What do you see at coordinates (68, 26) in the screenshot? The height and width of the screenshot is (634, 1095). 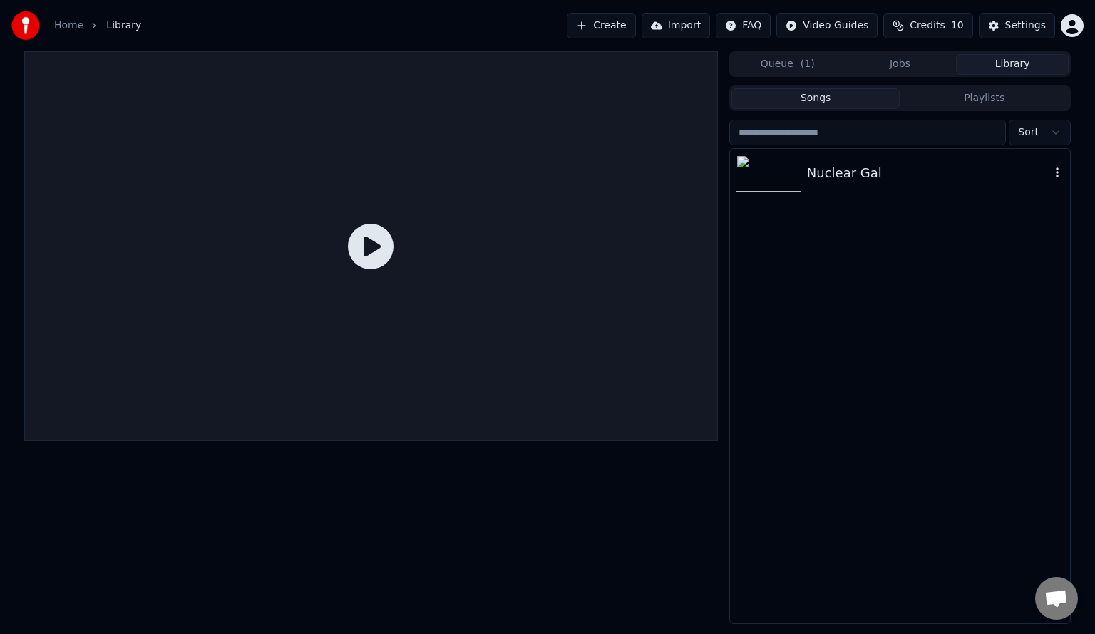 I see `a: Home` at bounding box center [68, 26].